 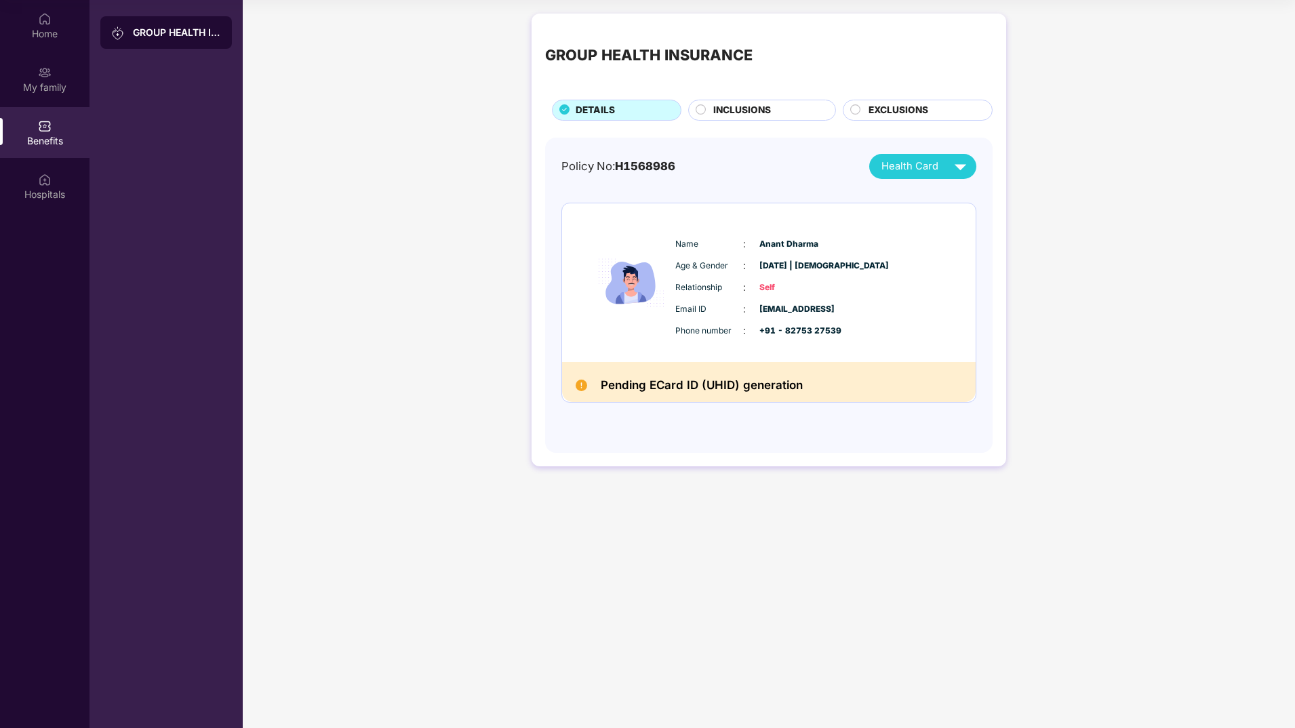 I want to click on span: Self, so click(x=793, y=287).